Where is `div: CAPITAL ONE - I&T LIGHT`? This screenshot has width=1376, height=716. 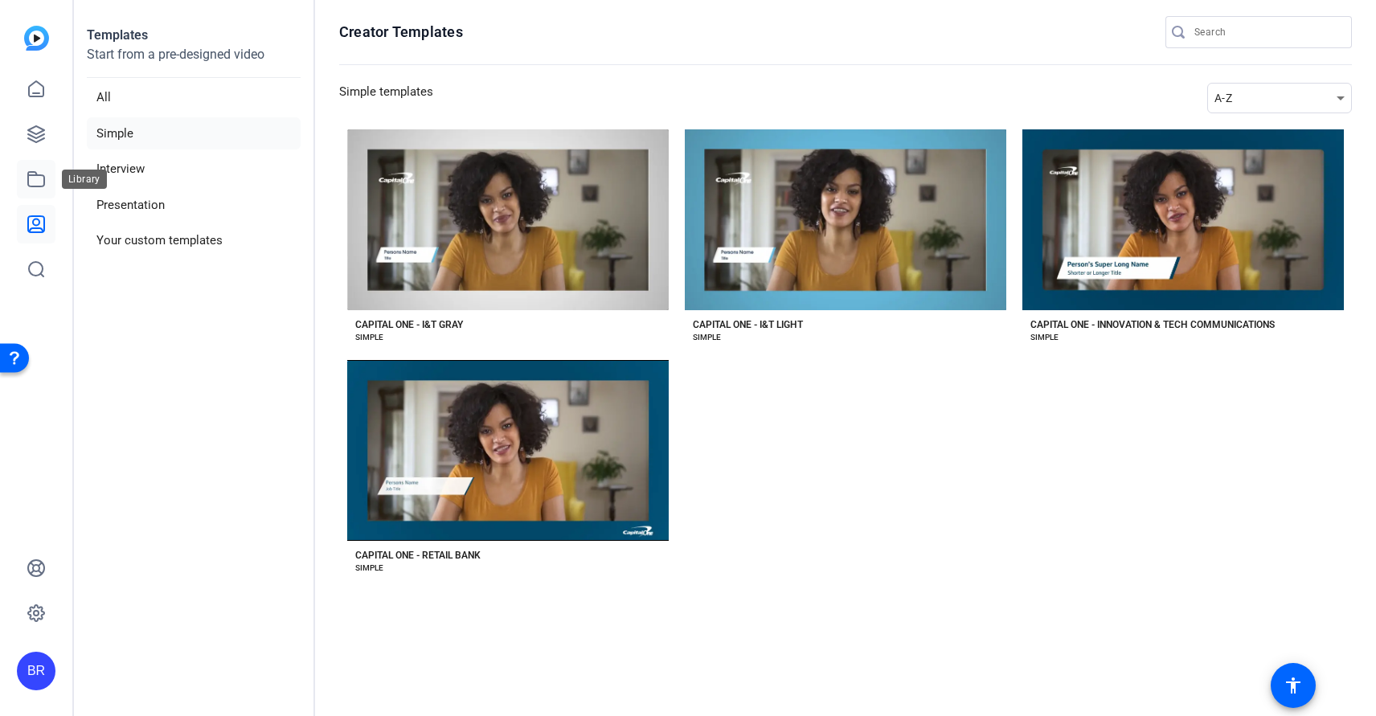 div: CAPITAL ONE - I&T LIGHT is located at coordinates (747, 325).